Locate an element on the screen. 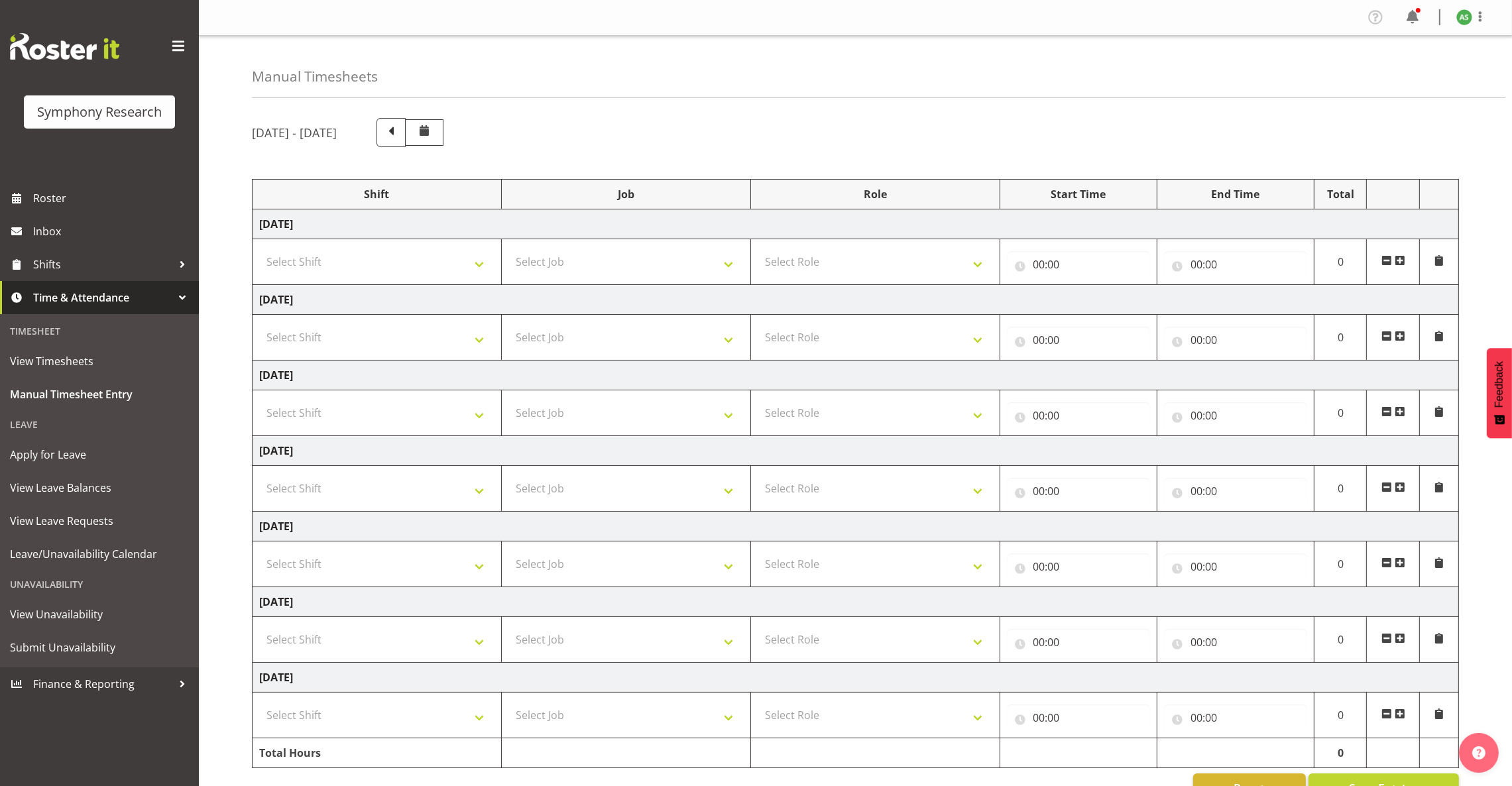 This screenshot has width=1512, height=786. div: Timesheet is located at coordinates (99, 330).